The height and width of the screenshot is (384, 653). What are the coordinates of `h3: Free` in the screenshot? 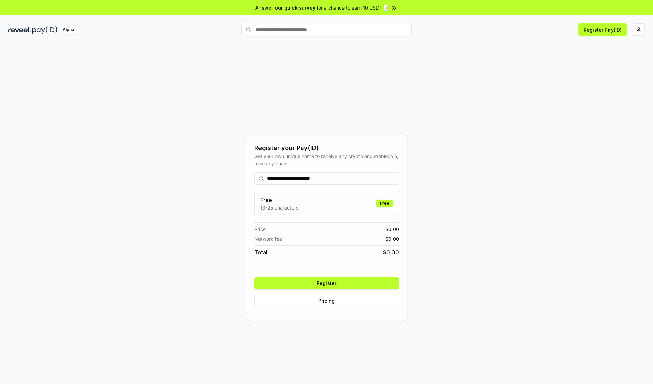 It's located at (279, 200).